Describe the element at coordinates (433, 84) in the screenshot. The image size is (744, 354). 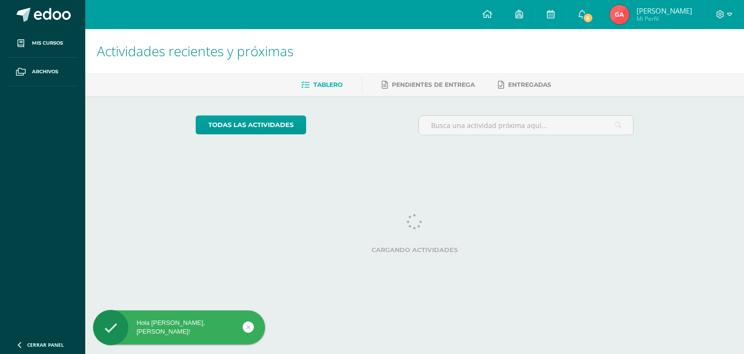
I see `span: Pendientes de entrega` at that location.